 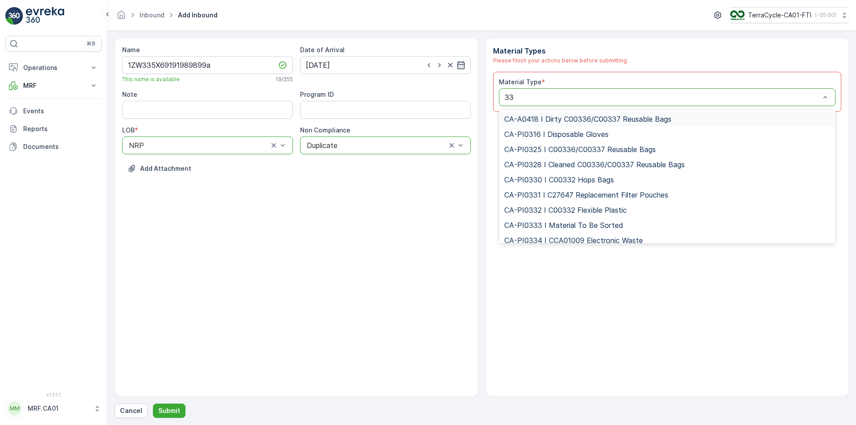 I want to click on div: MM, so click(x=15, y=408).